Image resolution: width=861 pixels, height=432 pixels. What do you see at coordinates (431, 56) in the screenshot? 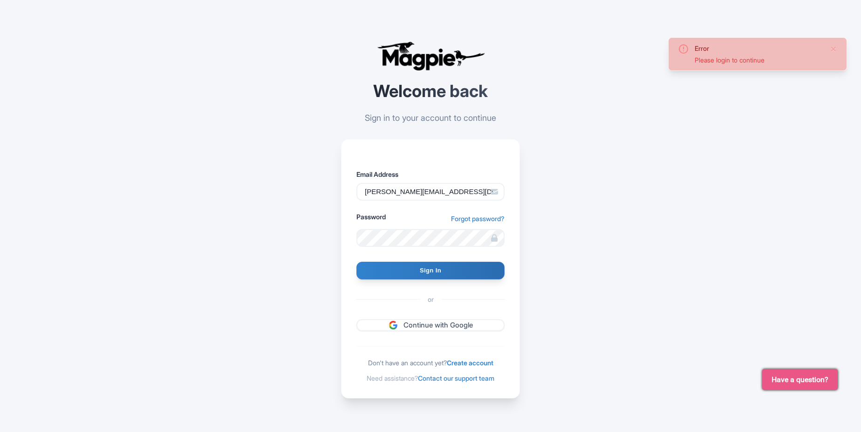
I see `img: logo-ab69f6fb50320c5b225c76a69d11143b.png` at bounding box center [431, 56].